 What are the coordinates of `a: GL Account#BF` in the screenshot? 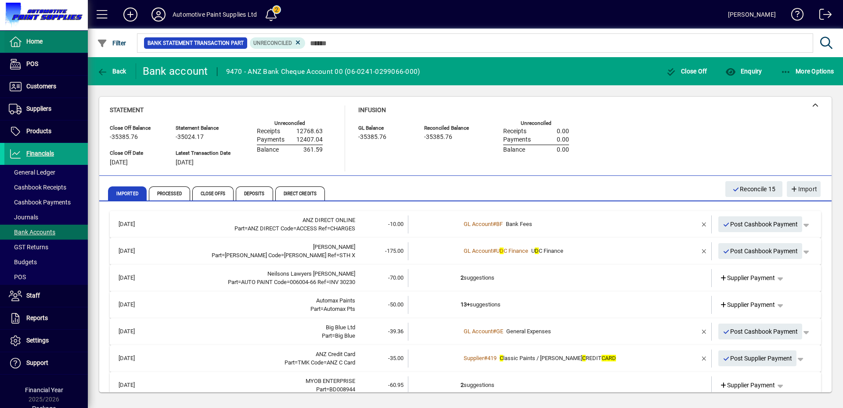 It's located at (483, 224).